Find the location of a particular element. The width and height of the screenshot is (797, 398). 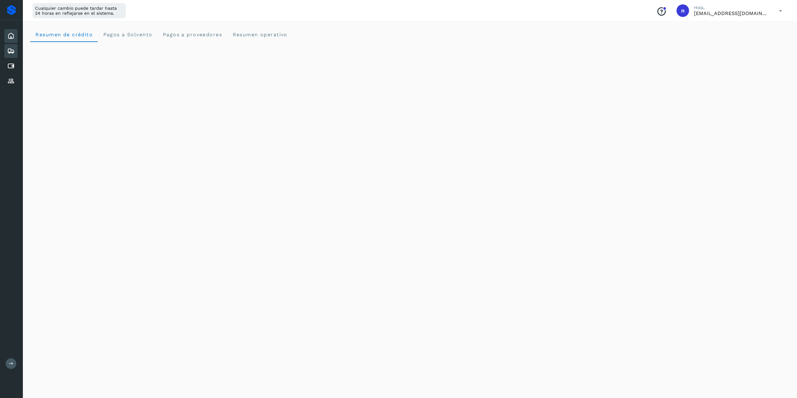

span: Resumen operativo is located at coordinates (260, 34).